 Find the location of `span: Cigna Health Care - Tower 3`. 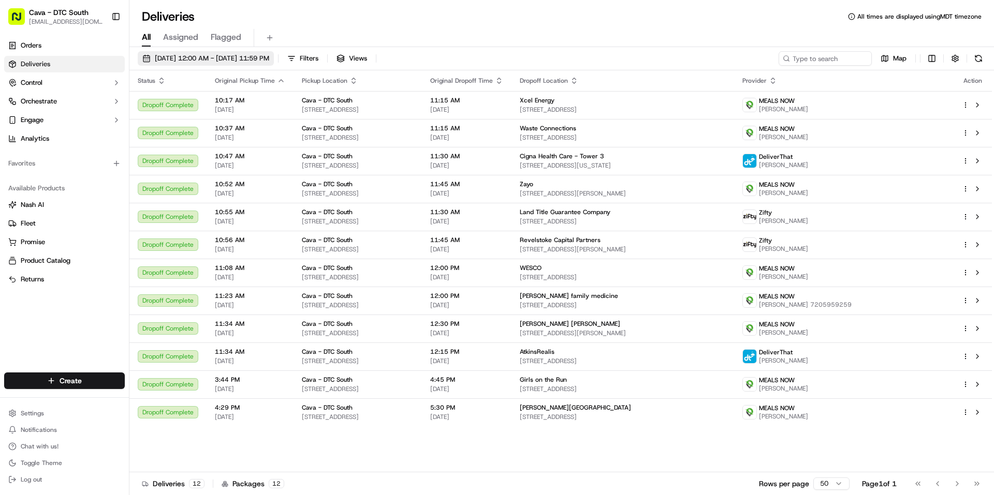

span: Cigna Health Care - Tower 3 is located at coordinates (562, 156).